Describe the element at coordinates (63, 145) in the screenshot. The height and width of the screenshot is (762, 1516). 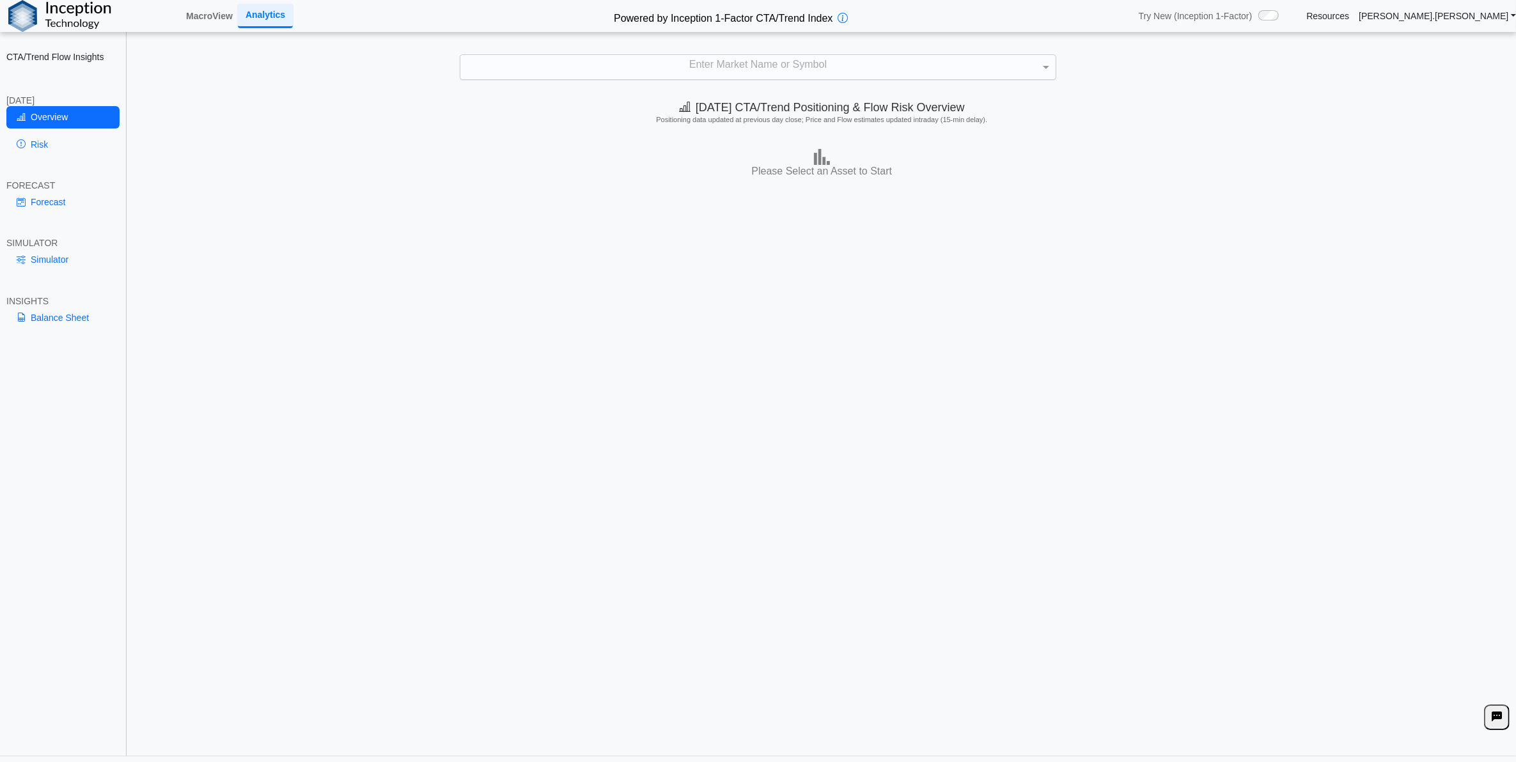
I see `a: Risk` at that location.